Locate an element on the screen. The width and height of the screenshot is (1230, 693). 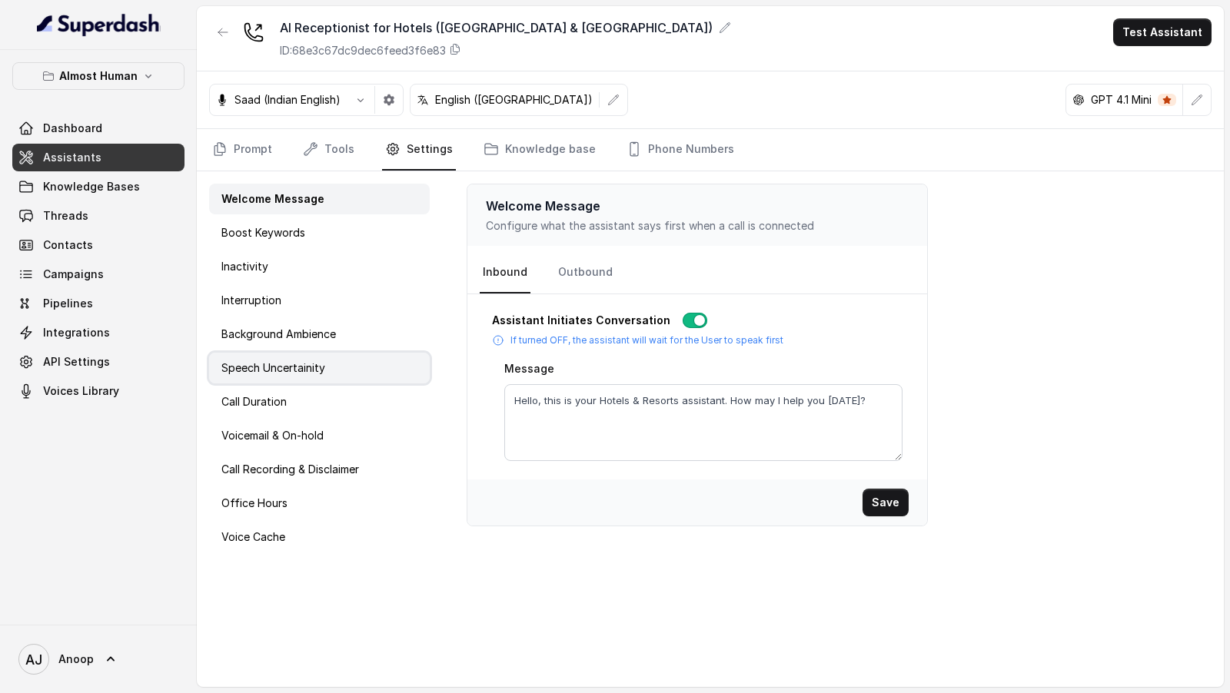
span: Knowledge Bases is located at coordinates (91, 187).